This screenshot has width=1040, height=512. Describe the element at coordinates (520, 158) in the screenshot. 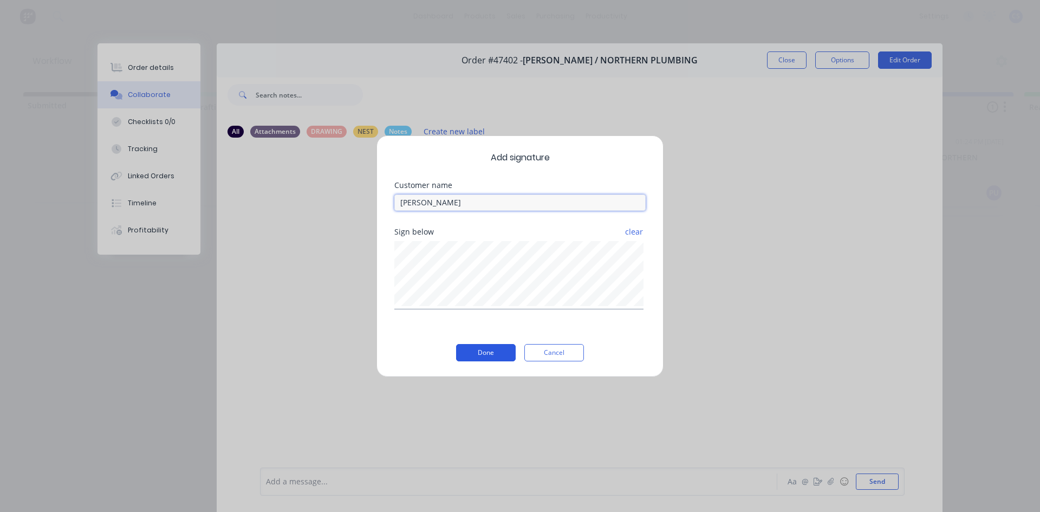

I see `span: Add signature` at that location.